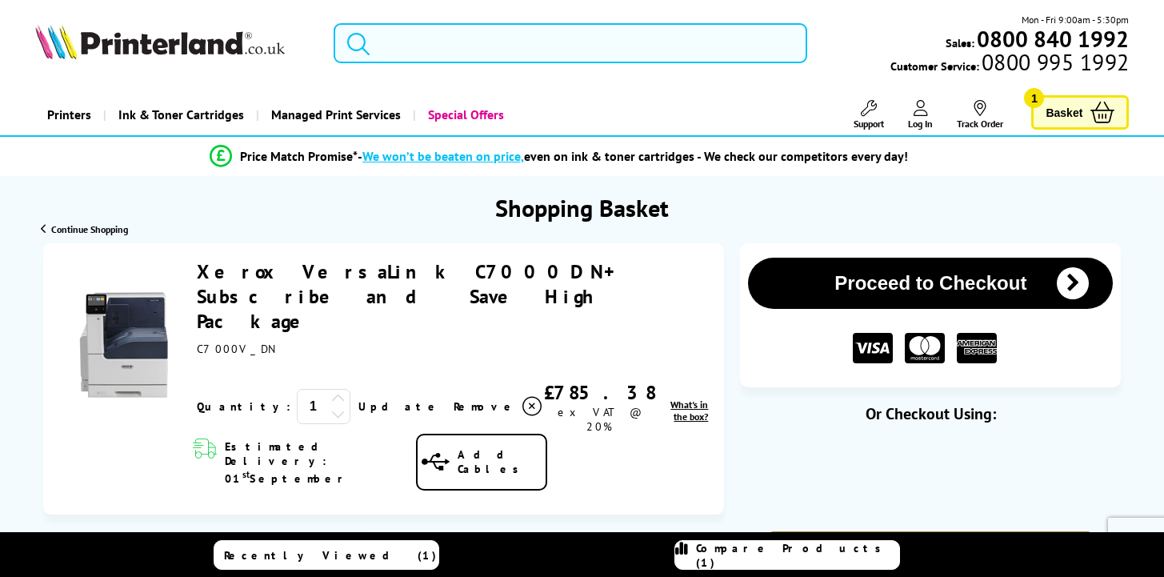  What do you see at coordinates (920, 114) in the screenshot?
I see `a: Log In` at bounding box center [920, 114].